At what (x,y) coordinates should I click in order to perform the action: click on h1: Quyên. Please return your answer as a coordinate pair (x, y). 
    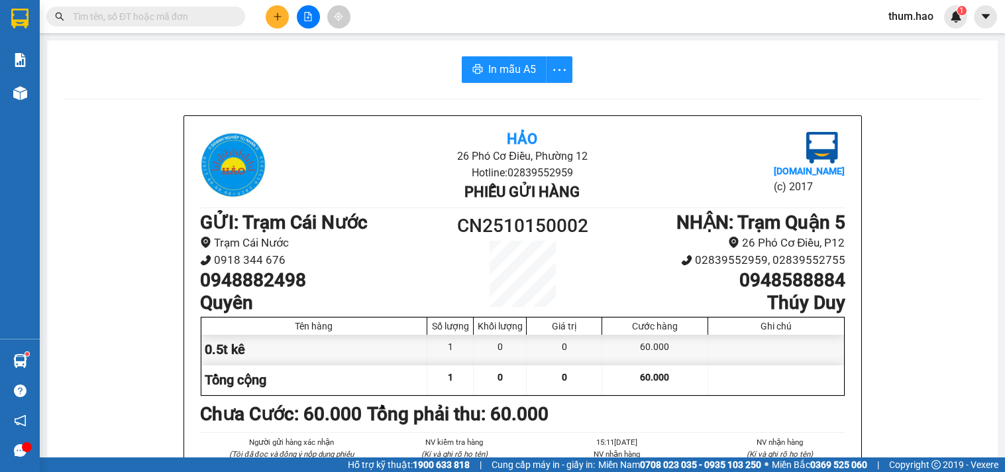
    Looking at the image, I should click on (321, 303).